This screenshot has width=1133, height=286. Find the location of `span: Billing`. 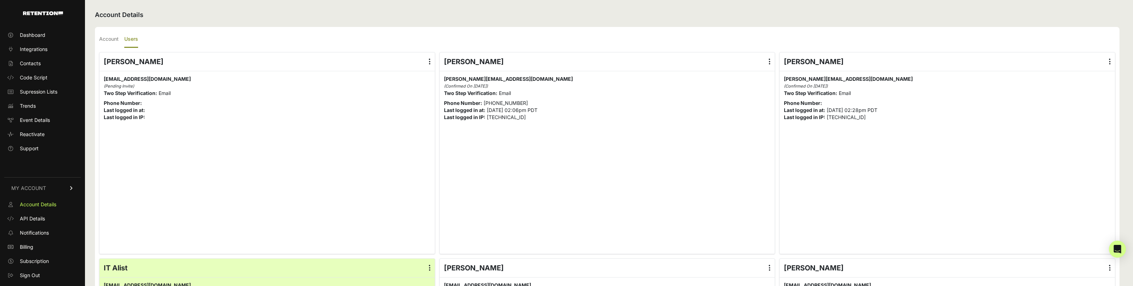

span: Billing is located at coordinates (27, 247).